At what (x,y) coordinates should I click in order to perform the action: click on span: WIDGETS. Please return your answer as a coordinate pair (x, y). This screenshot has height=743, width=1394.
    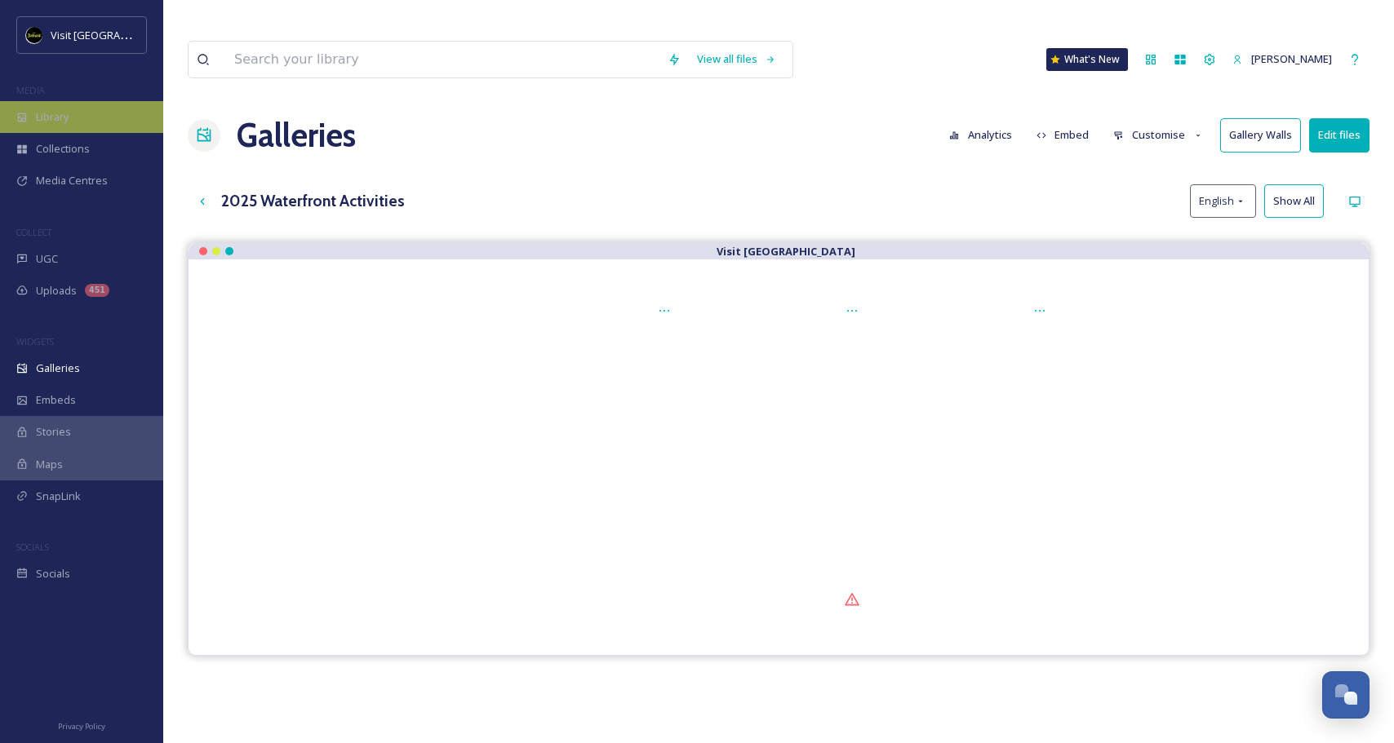
    Looking at the image, I should click on (35, 341).